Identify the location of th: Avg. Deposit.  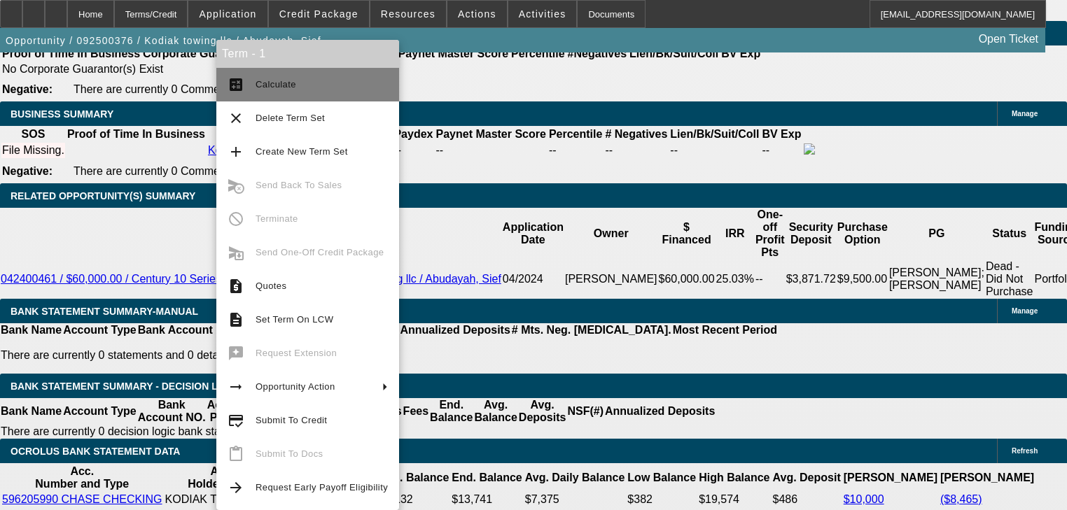
(807, 478).